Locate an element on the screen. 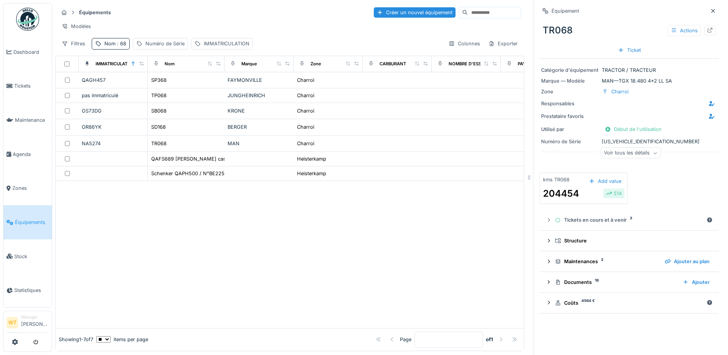 The image size is (728, 355). a: Équipements is located at coordinates (28, 222).